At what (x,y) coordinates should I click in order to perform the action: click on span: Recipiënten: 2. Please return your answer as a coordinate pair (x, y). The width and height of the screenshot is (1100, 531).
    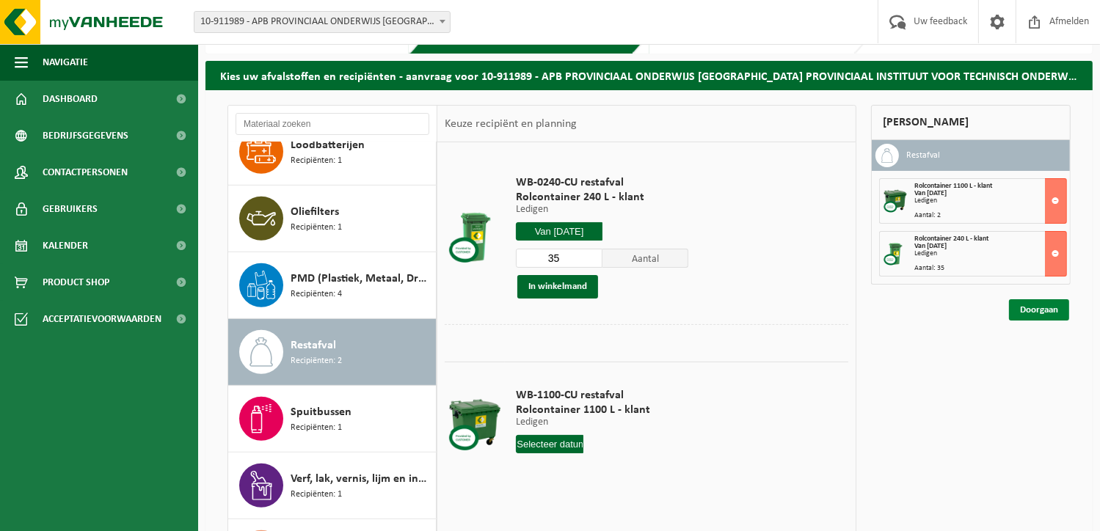
    Looking at the image, I should click on (316, 361).